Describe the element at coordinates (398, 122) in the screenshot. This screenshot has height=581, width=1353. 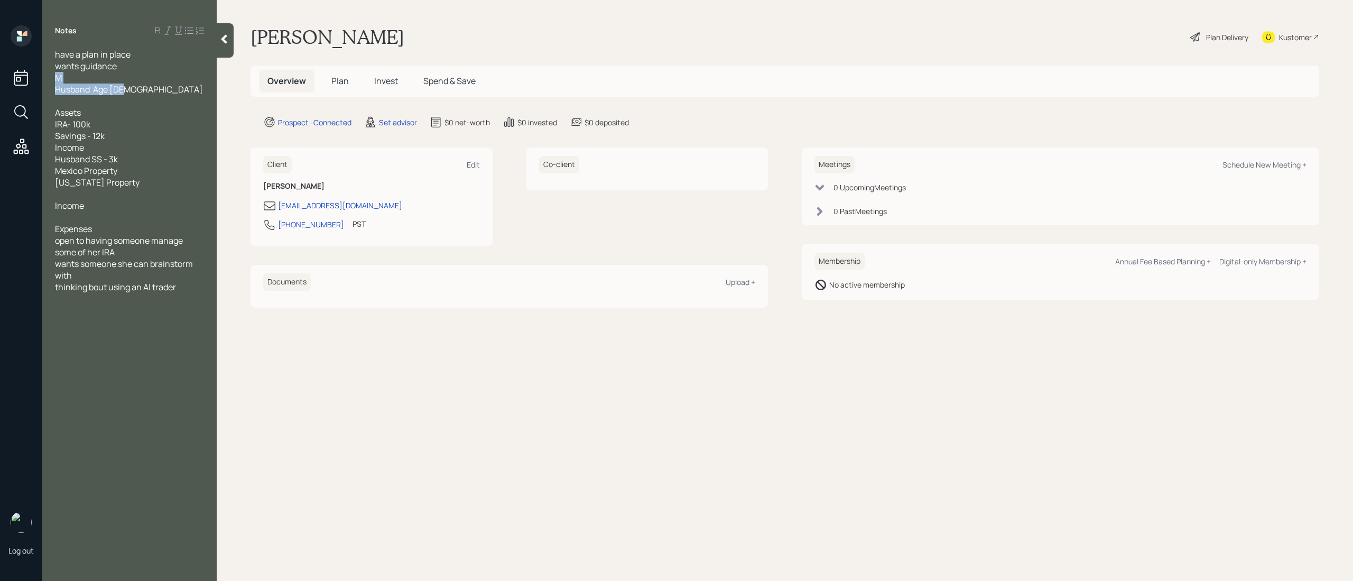
I see `div: Set advisor` at that location.